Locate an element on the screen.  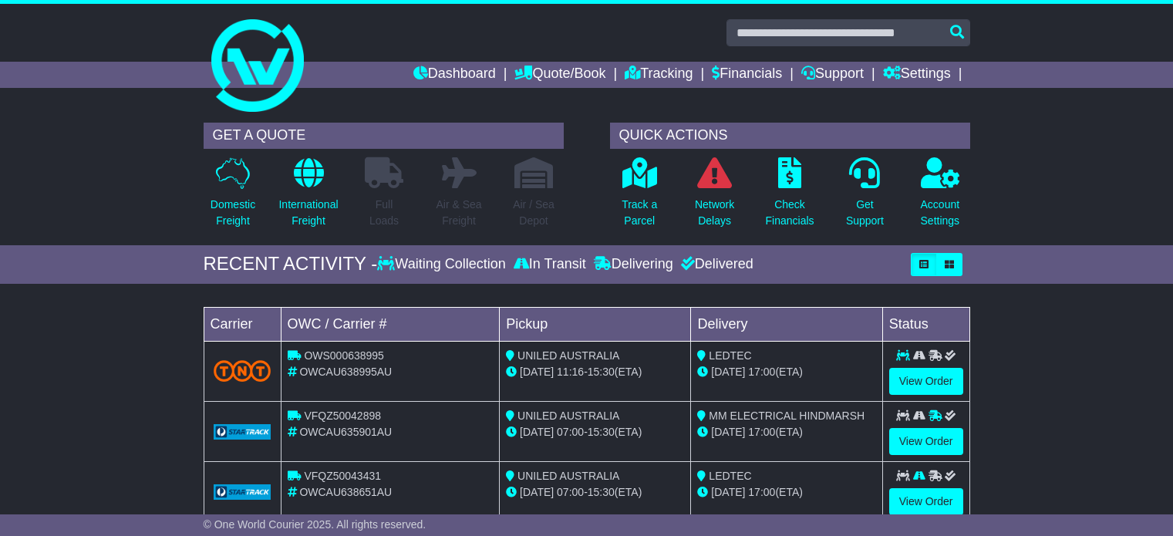
a: Support is located at coordinates (832, 75).